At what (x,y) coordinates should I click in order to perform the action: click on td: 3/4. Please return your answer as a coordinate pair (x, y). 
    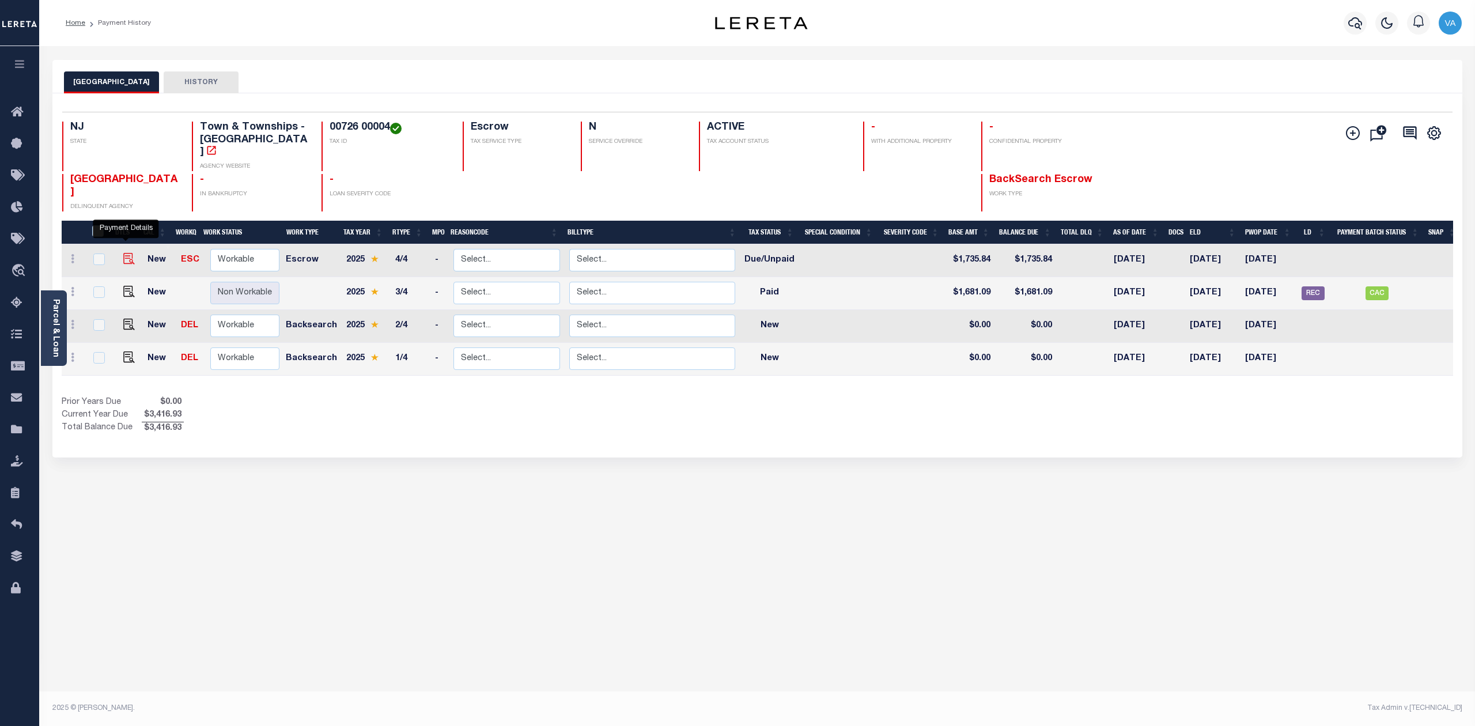
    Looking at the image, I should click on (410, 293).